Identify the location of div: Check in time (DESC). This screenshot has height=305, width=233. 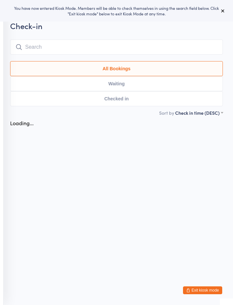
(199, 113).